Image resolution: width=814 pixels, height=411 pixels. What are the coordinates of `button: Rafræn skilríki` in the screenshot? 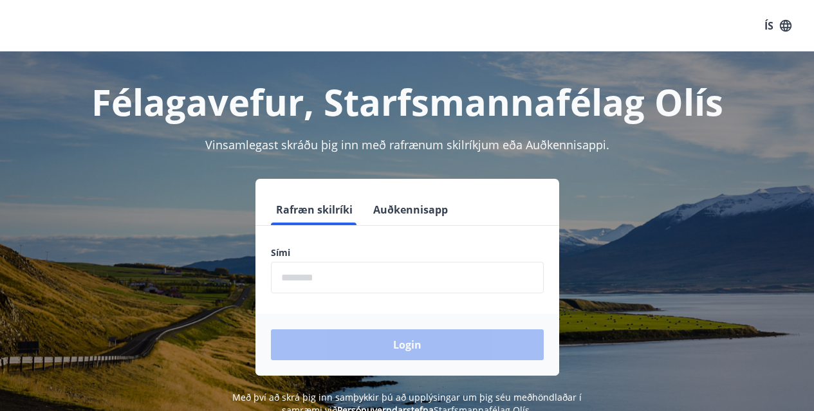 It's located at (314, 210).